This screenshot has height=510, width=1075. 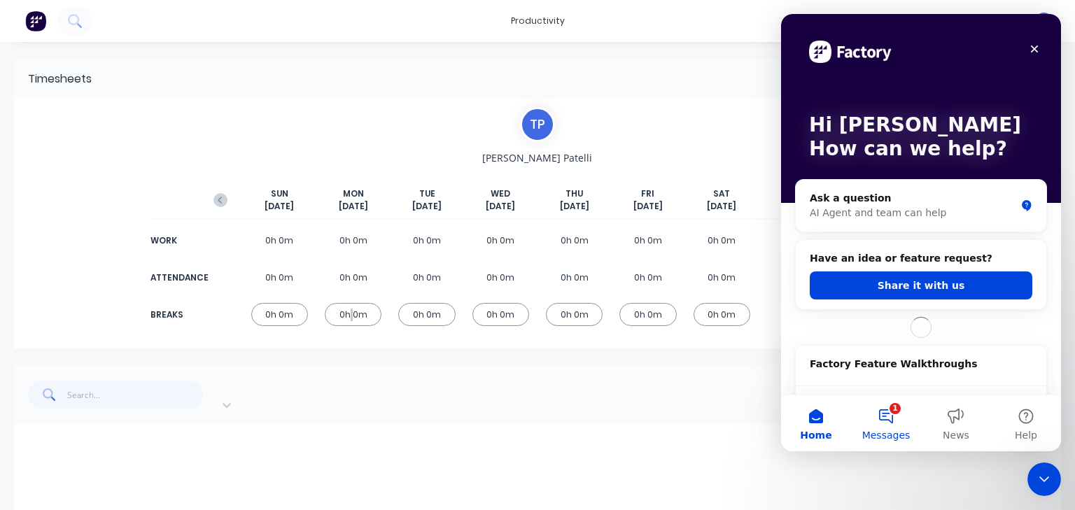 What do you see at coordinates (175, 421) in the screenshot?
I see `span: News` at bounding box center [175, 421].